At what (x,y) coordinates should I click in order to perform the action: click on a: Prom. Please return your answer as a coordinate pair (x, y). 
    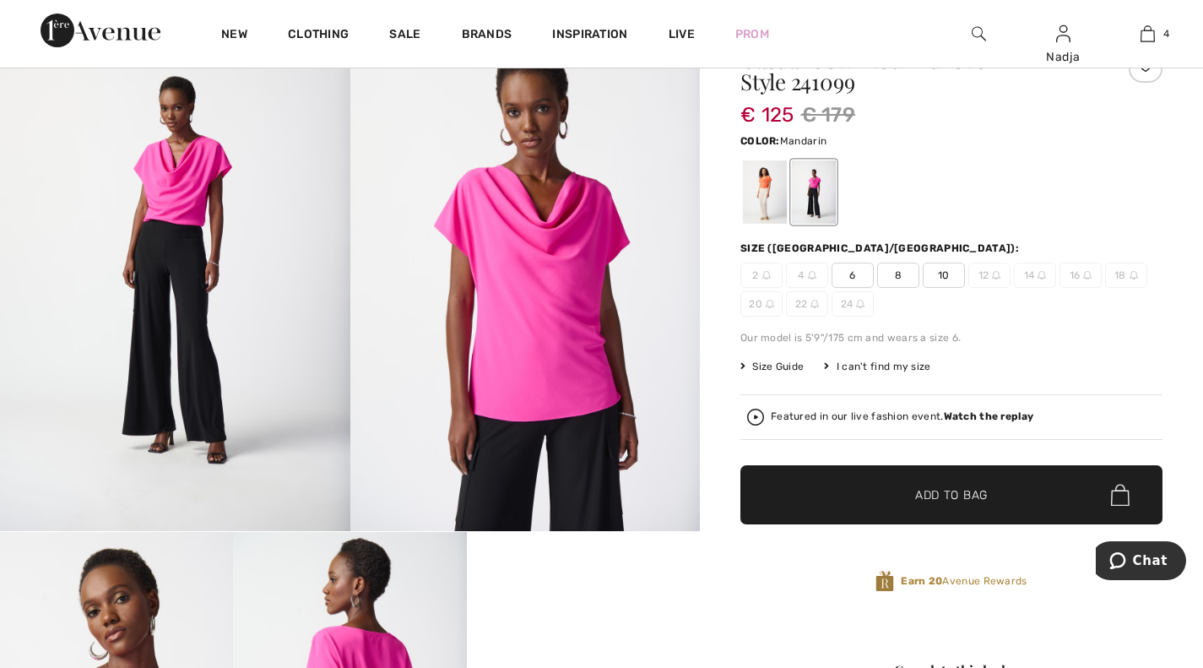
    Looking at the image, I should click on (752, 34).